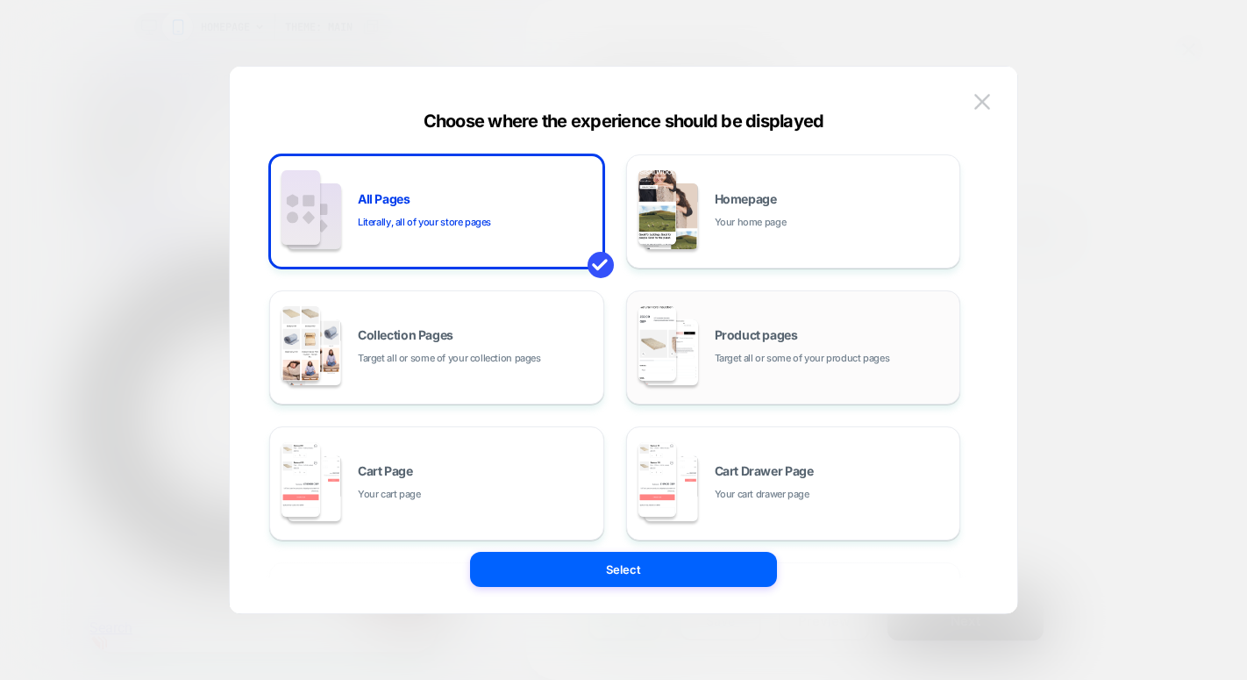 This screenshot has width=1247, height=680. What do you see at coordinates (751, 222) in the screenshot?
I see `span: Your home page` at bounding box center [751, 222].